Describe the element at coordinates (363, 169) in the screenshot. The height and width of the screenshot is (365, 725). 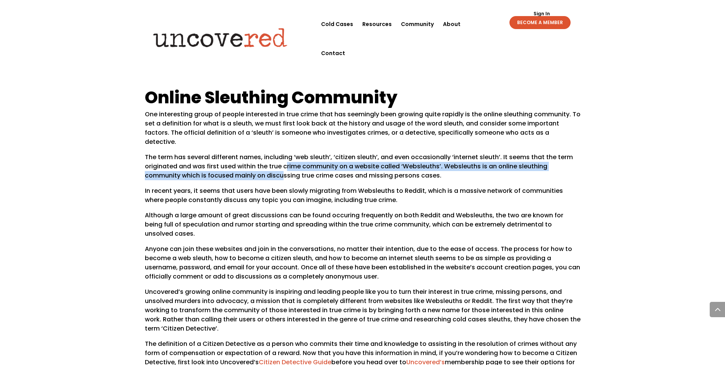
I see `p: The term has several different names, including ‘web sleuth’, ‘citizen sleuth’, and even occasion...` at that location.